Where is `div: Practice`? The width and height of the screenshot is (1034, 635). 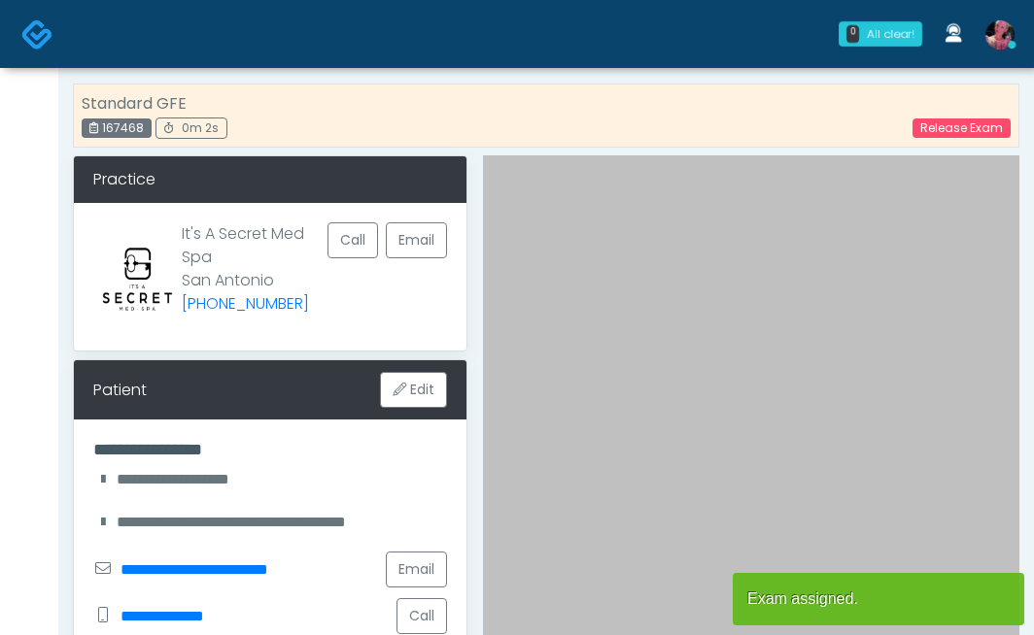 div: Practice is located at coordinates (270, 180).